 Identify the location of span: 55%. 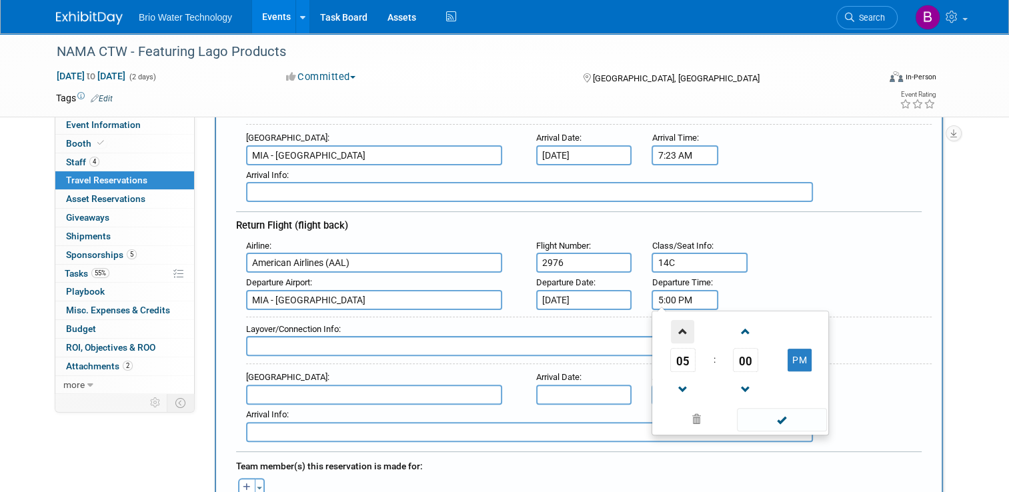
(100, 273).